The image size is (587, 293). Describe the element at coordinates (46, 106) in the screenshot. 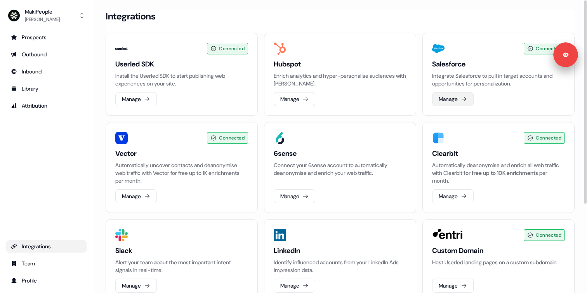

I see `a: Go to attribution` at that location.